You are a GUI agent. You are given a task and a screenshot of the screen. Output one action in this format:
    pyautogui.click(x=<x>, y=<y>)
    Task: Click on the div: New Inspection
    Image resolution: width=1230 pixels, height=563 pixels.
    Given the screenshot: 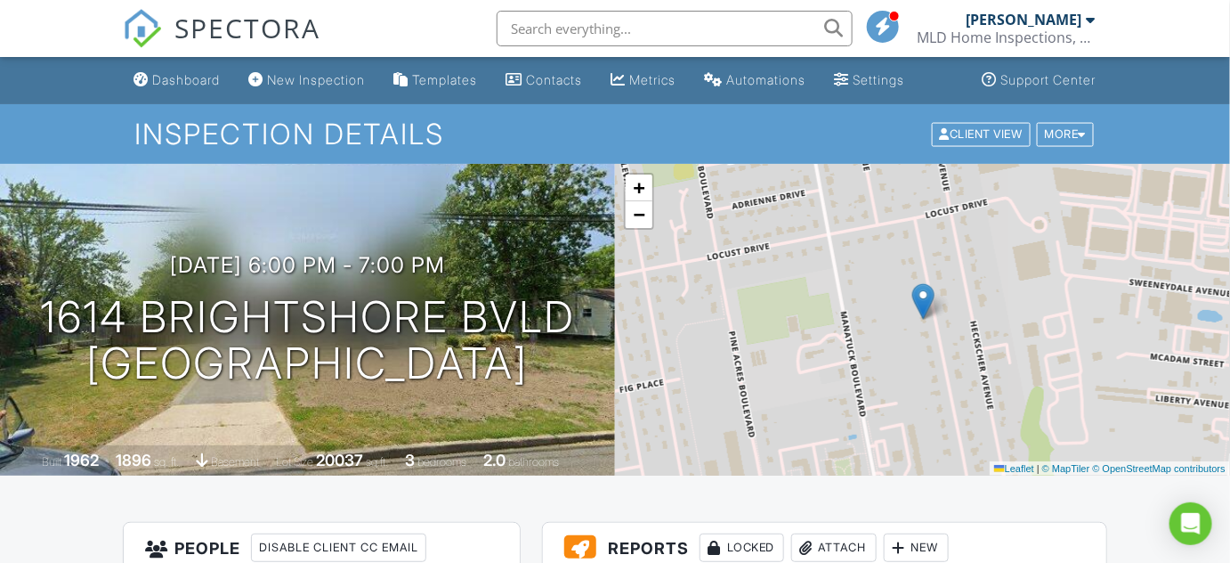 What is the action you would take?
    pyautogui.click(x=316, y=79)
    